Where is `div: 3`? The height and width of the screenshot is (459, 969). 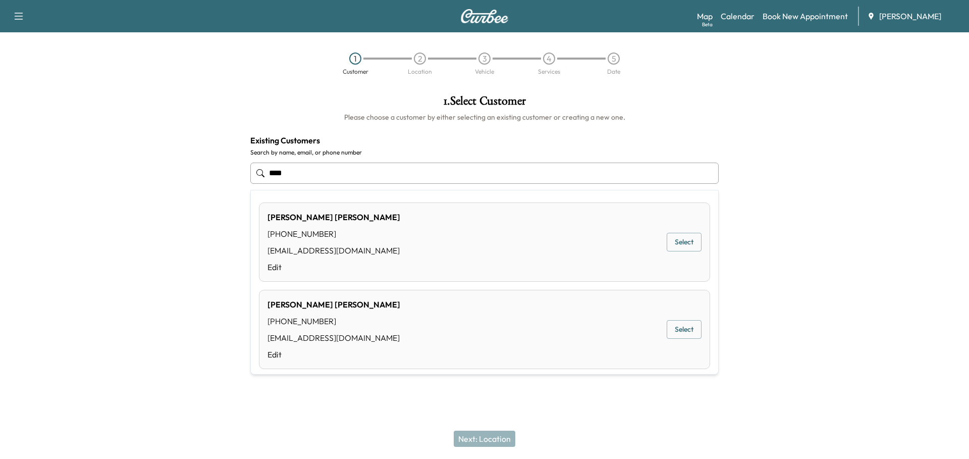 div: 3 is located at coordinates (485, 59).